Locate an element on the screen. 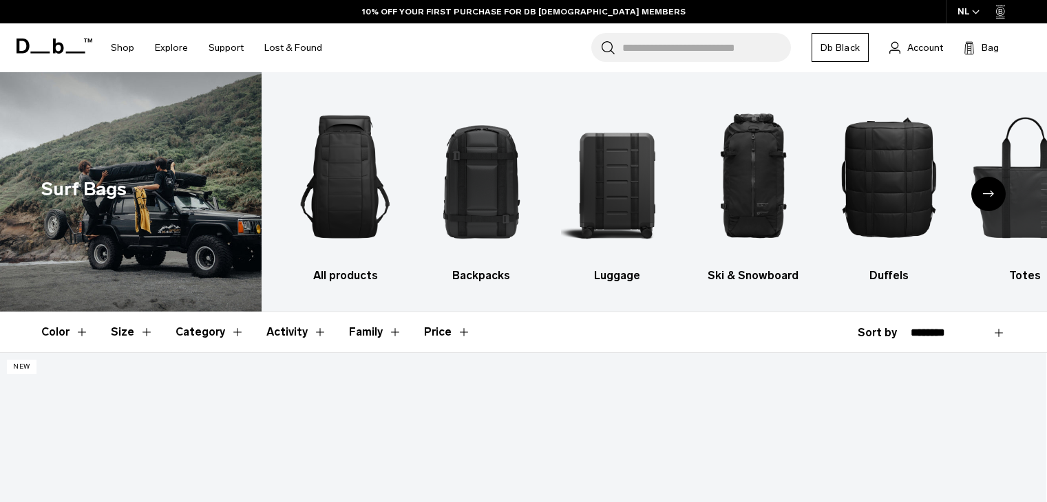 The height and width of the screenshot is (502, 1047). h3: Duffels is located at coordinates (889, 276).